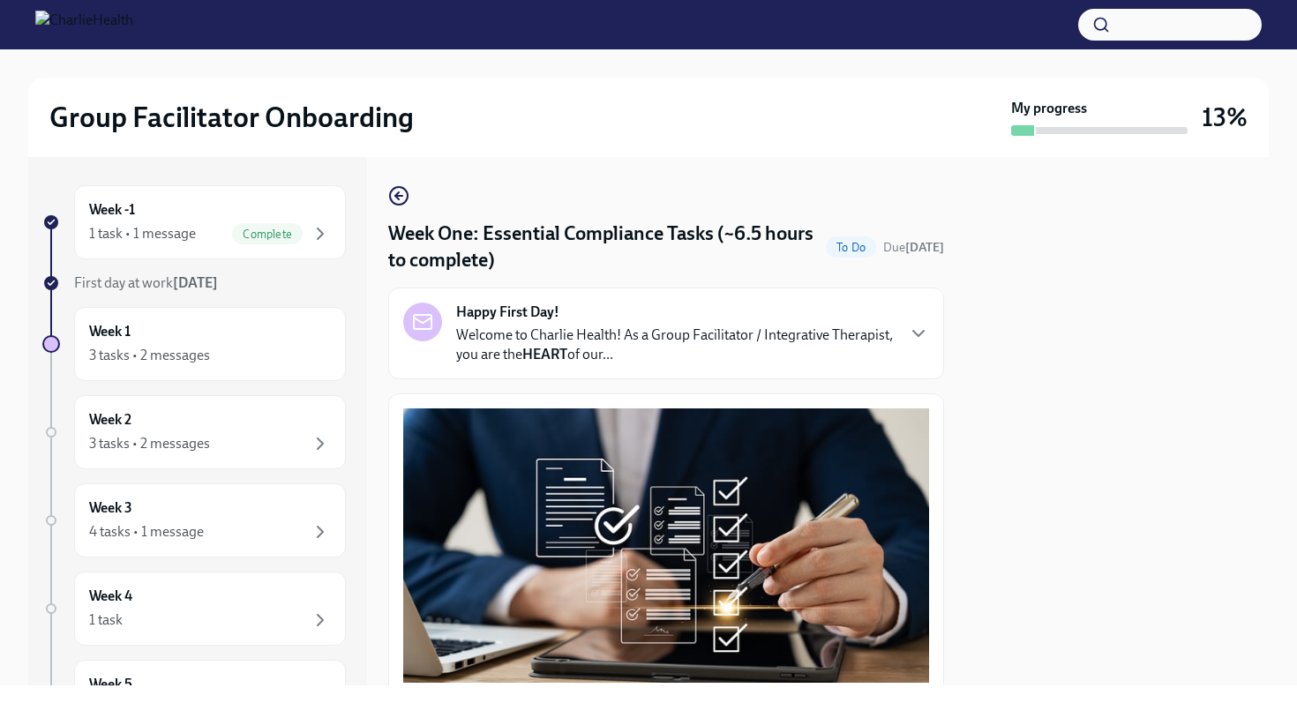  I want to click on span: Due, so click(913, 247).